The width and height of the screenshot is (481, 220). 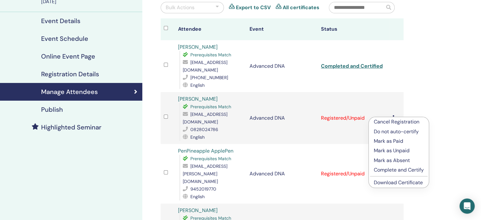 I want to click on h4: Registration Details, so click(x=70, y=74).